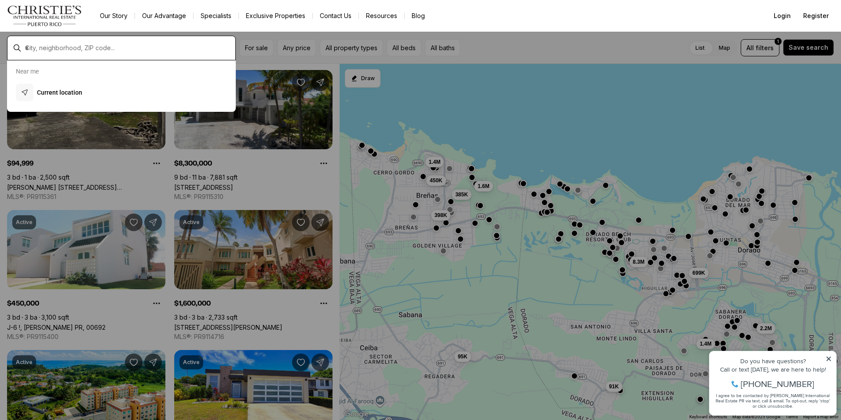  What do you see at coordinates (816, 16) in the screenshot?
I see `span: Register` at bounding box center [816, 16].